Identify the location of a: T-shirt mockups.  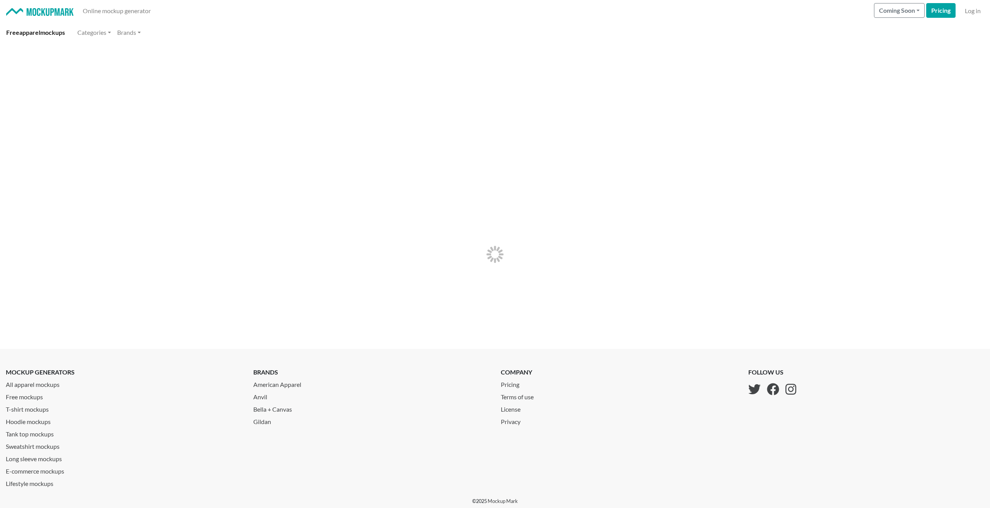
(124, 408).